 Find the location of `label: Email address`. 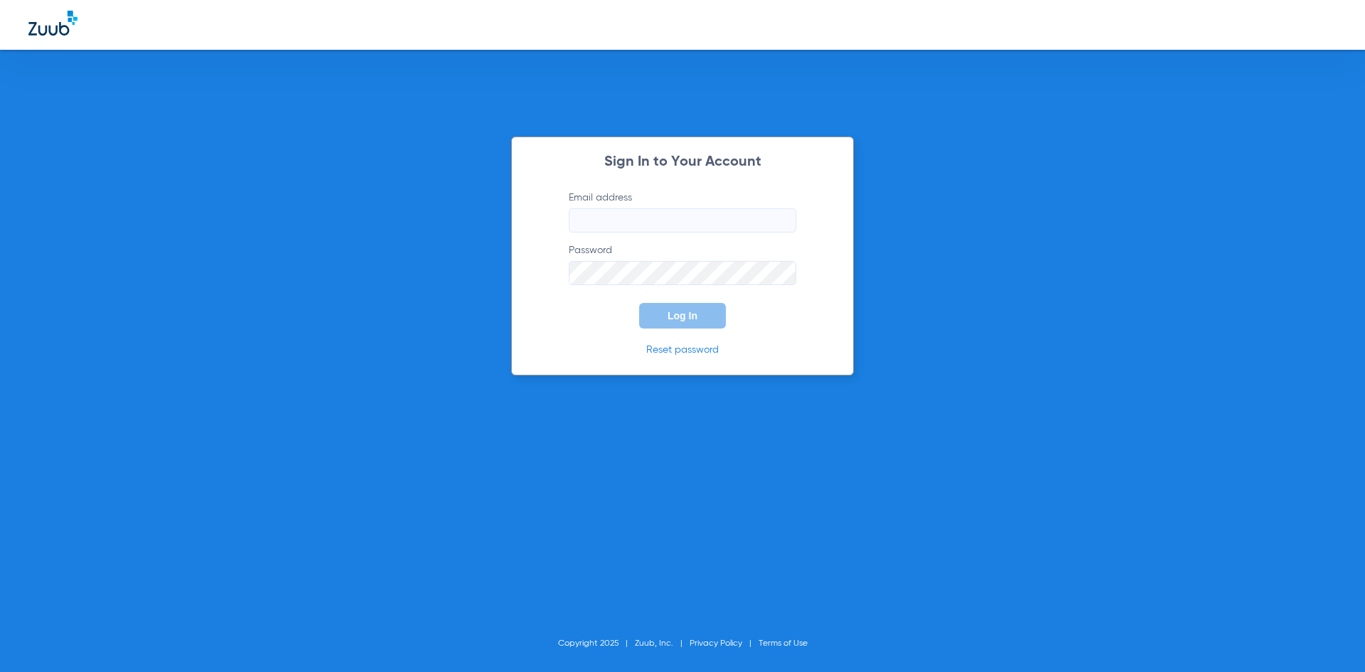

label: Email address is located at coordinates (683, 211).